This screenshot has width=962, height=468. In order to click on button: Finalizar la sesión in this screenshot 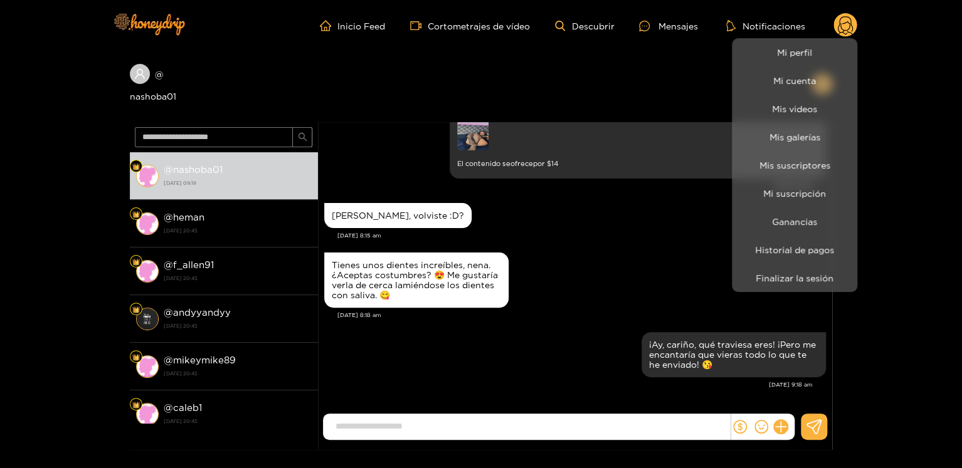, I will do `click(794, 278)`.